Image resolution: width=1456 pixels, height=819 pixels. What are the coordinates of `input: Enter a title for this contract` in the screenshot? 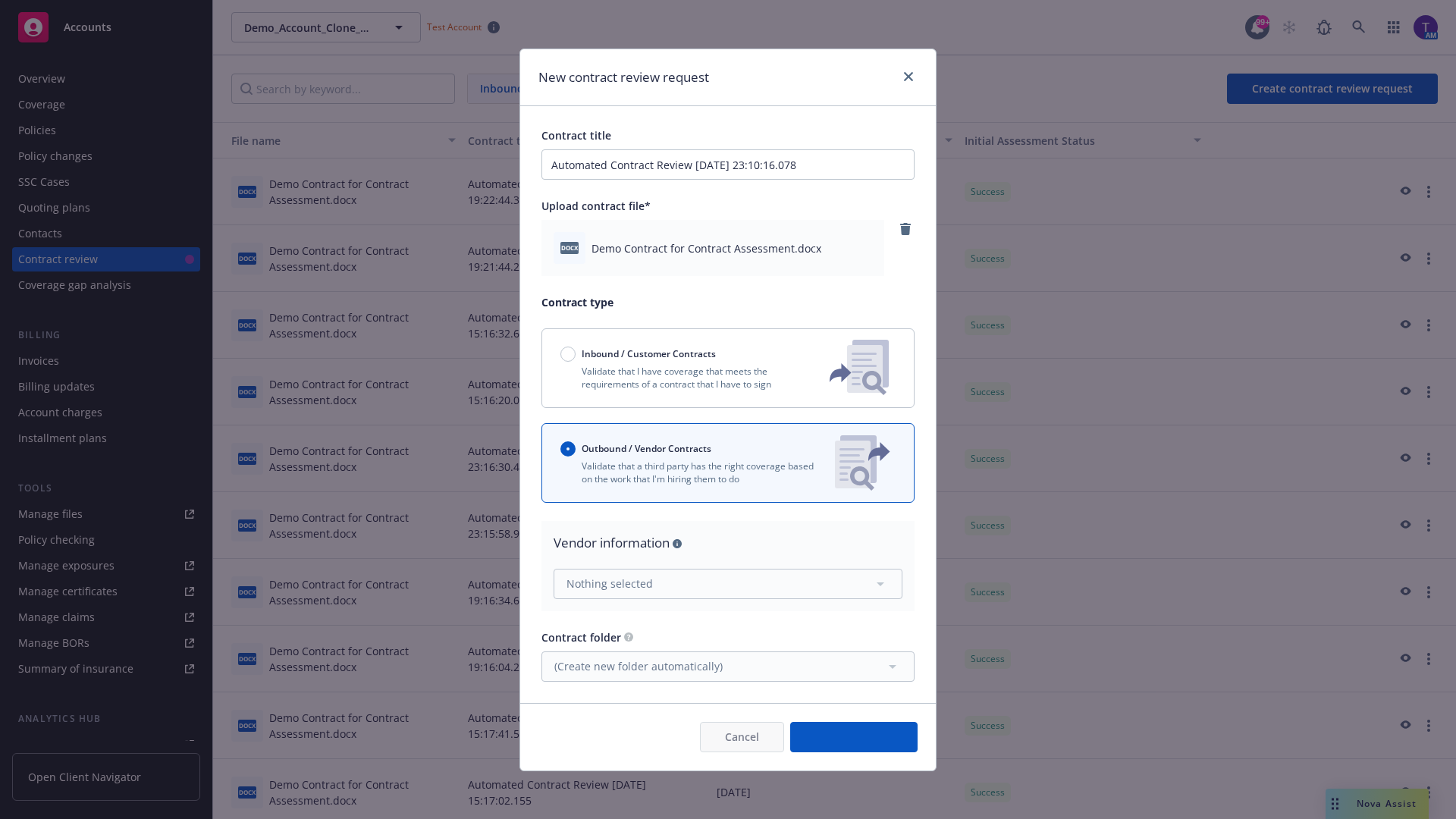 It's located at (728, 164).